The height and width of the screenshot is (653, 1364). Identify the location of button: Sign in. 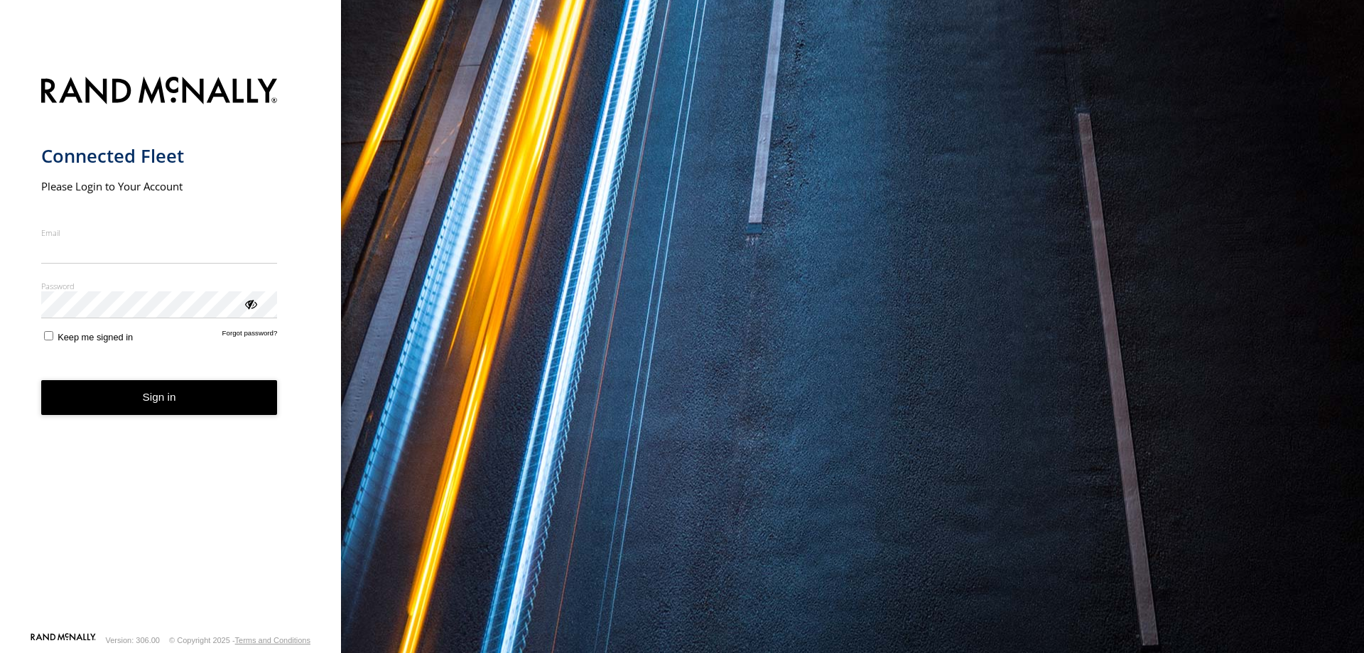
(159, 397).